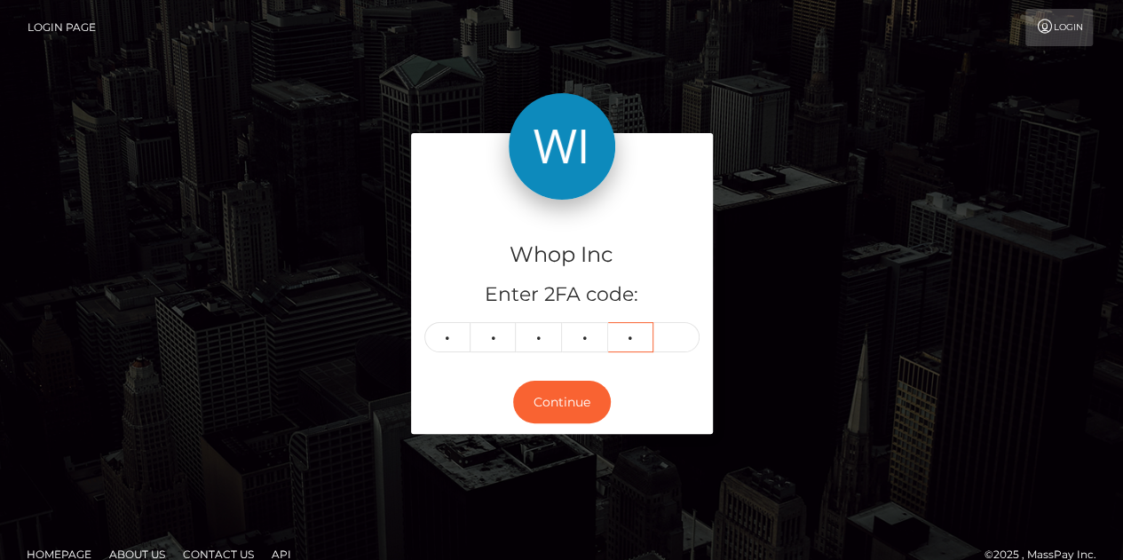 The width and height of the screenshot is (1123, 560). What do you see at coordinates (61, 28) in the screenshot?
I see `a: Login Page` at bounding box center [61, 28].